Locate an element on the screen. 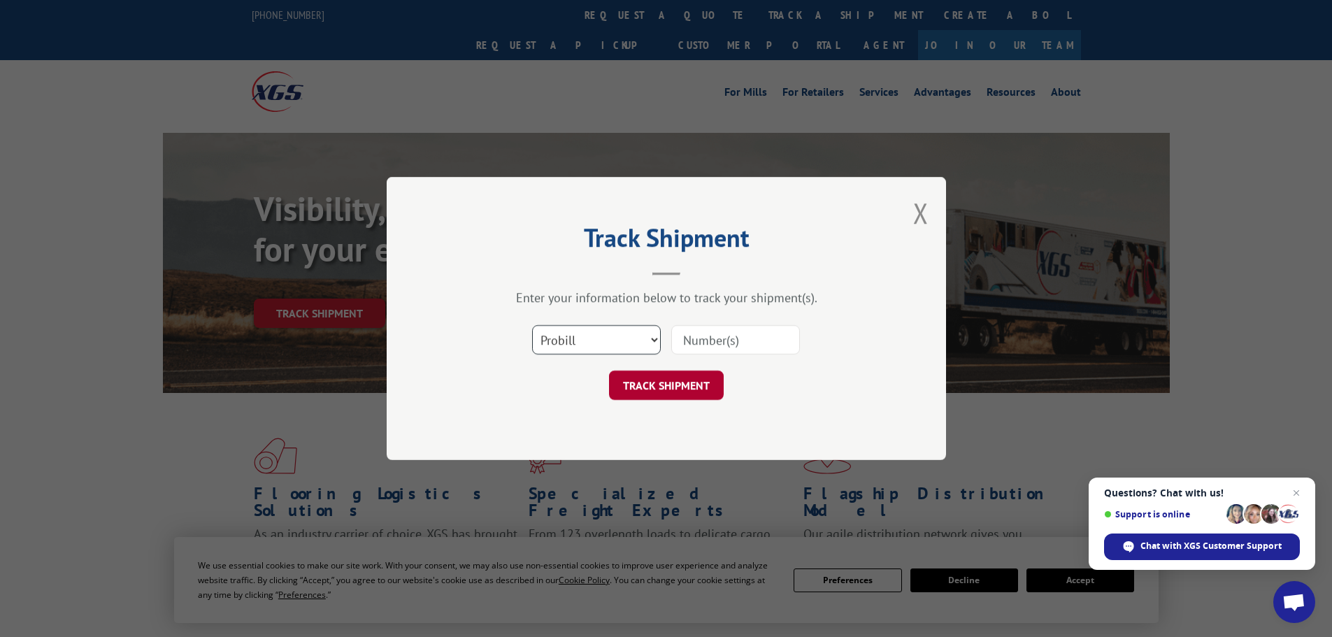 The height and width of the screenshot is (637, 1332). h2: Track Shipment is located at coordinates (666, 241).